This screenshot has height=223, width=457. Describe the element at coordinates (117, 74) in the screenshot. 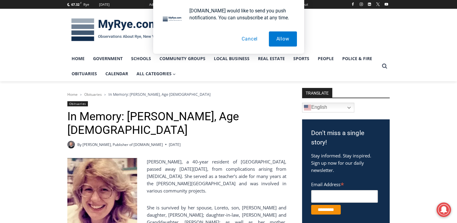

I see `a: Calendar` at that location.